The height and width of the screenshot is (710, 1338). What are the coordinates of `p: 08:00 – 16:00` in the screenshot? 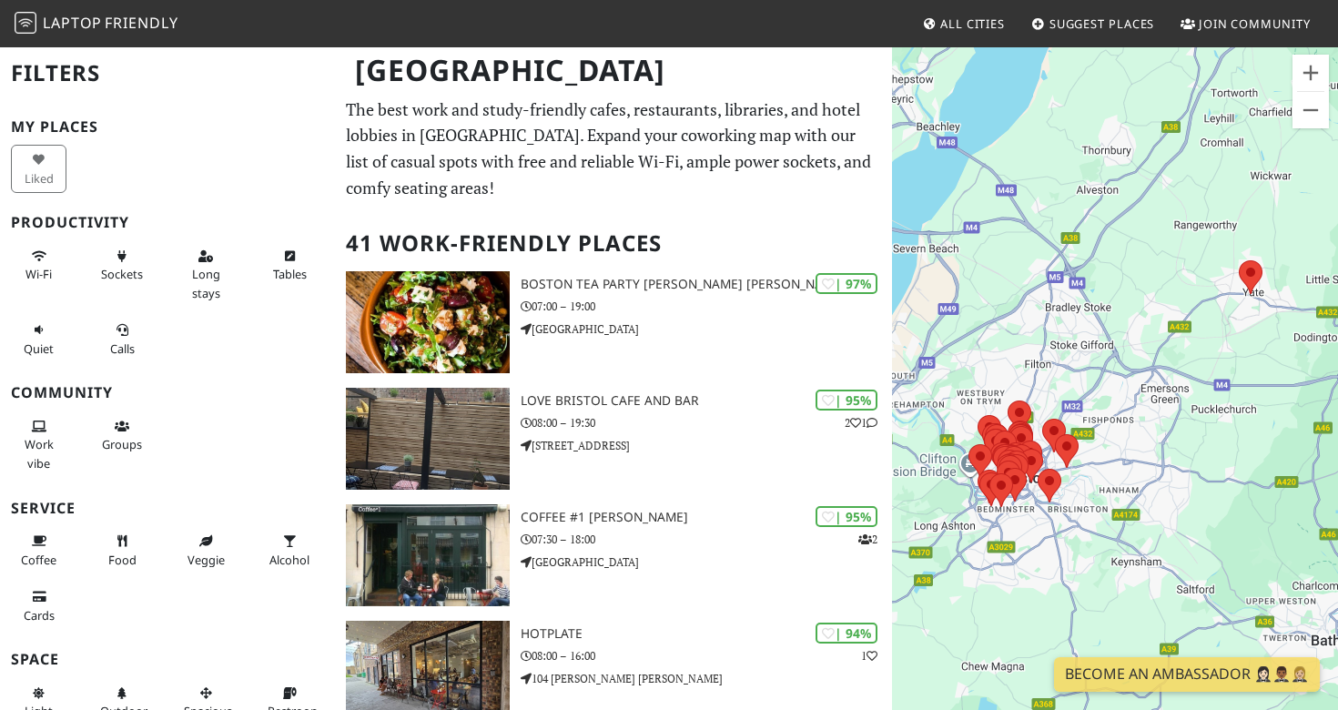 It's located at (706, 655).